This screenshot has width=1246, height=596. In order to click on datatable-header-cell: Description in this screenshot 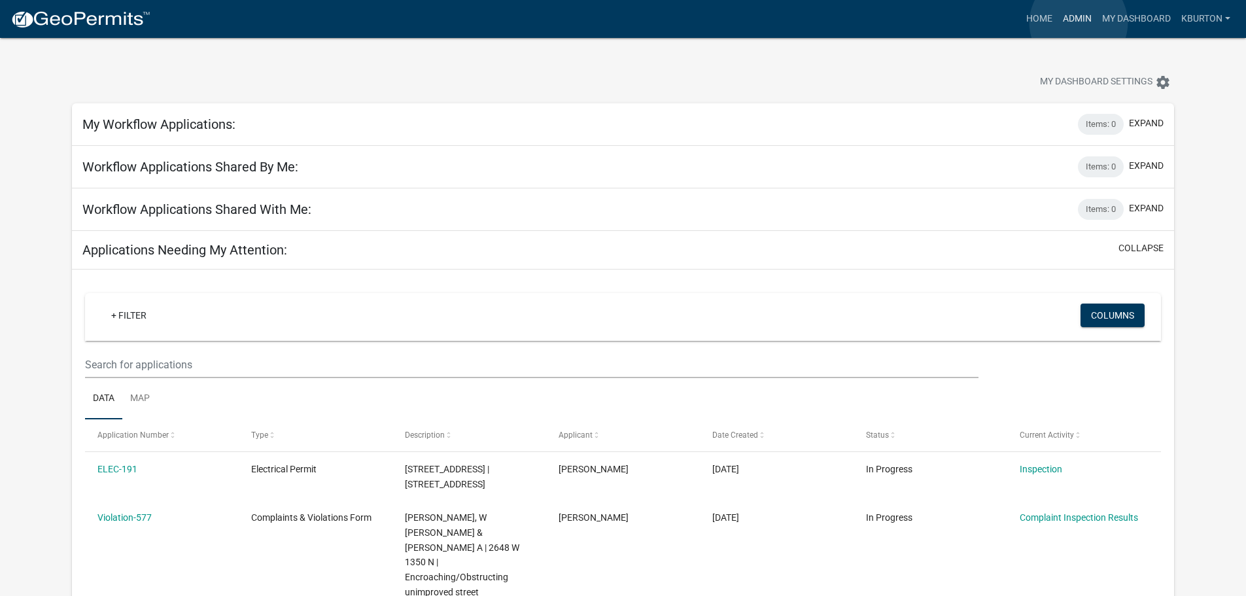, I will do `click(469, 435)`.